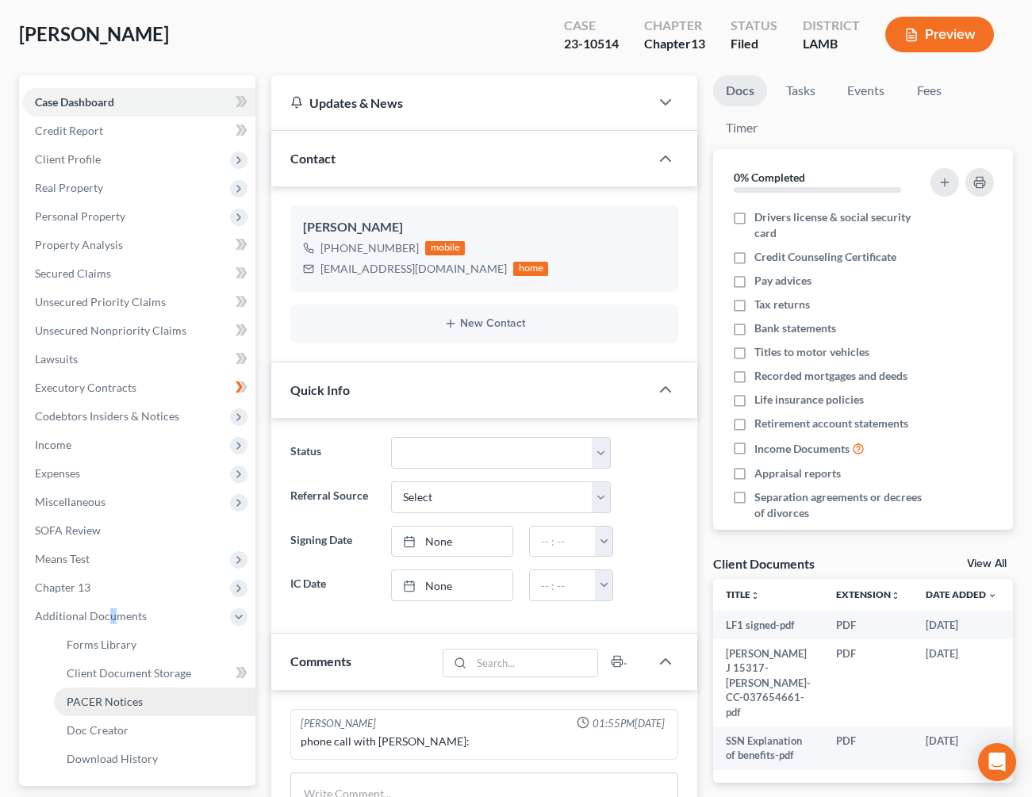 The image size is (1032, 797). What do you see at coordinates (73, 273) in the screenshot?
I see `span: Secured Claims` at bounding box center [73, 273].